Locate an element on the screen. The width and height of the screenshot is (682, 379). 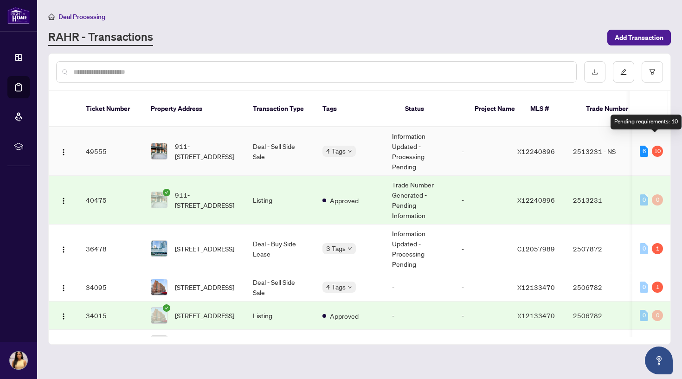
span: filter is located at coordinates (652, 72).